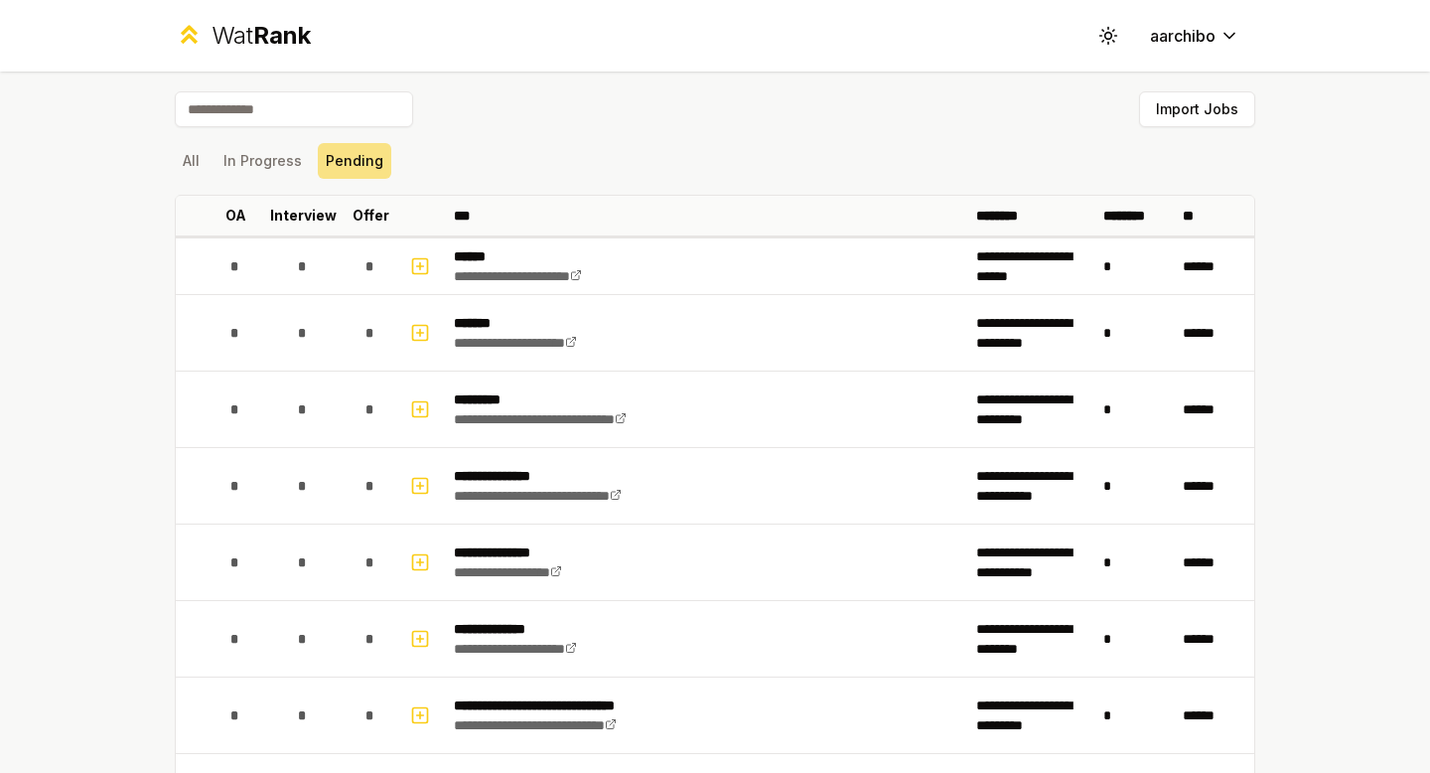  Describe the element at coordinates (1195, 36) in the screenshot. I see `button: aarchibo` at that location.